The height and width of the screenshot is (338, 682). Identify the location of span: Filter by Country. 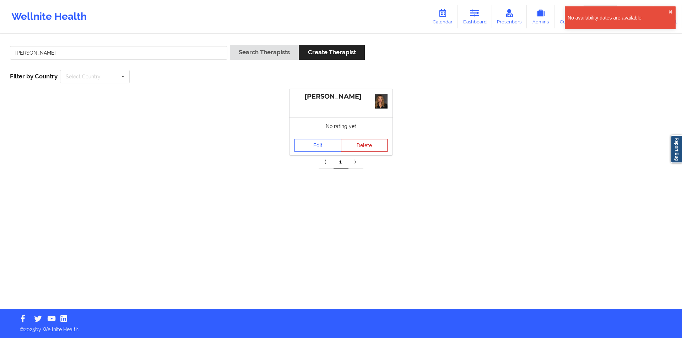
(34, 76).